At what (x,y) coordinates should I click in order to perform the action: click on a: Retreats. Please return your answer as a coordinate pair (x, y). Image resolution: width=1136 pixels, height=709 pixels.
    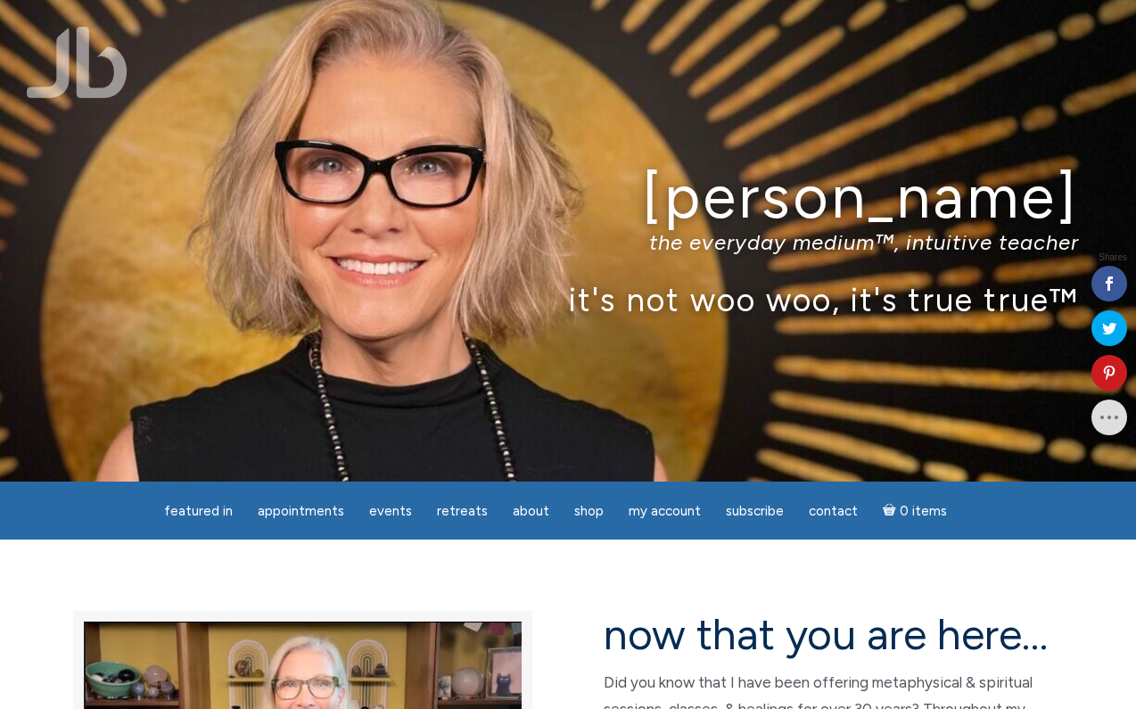
    Looking at the image, I should click on (462, 511).